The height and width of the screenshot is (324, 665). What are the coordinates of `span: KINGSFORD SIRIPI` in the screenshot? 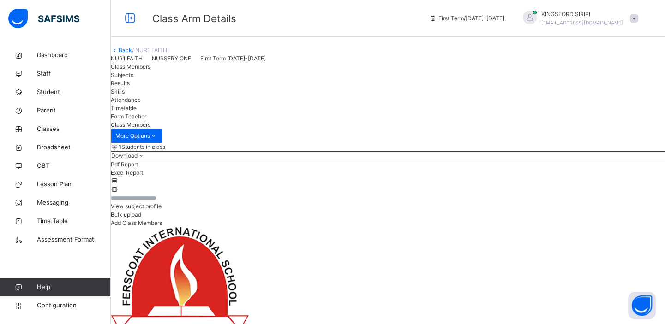 It's located at (582, 14).